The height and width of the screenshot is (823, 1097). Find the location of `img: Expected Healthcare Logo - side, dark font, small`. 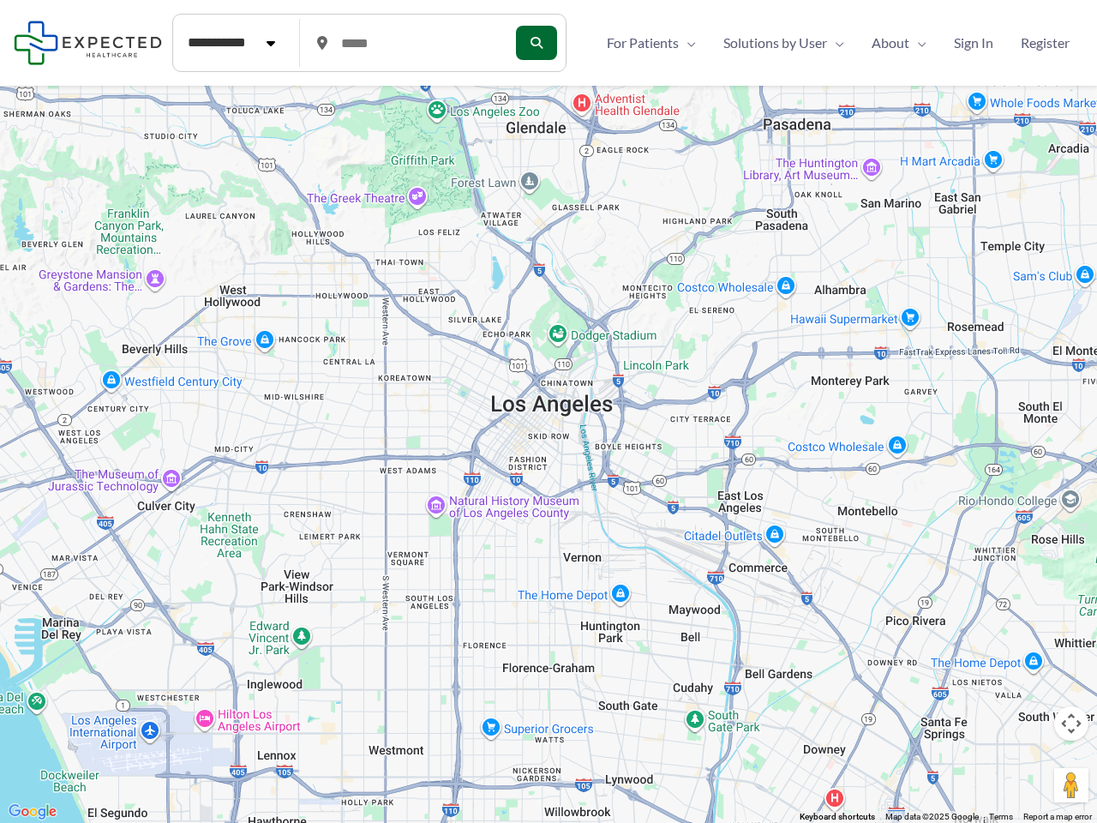

img: Expected Healthcare Logo - side, dark font, small is located at coordinates (87, 42).